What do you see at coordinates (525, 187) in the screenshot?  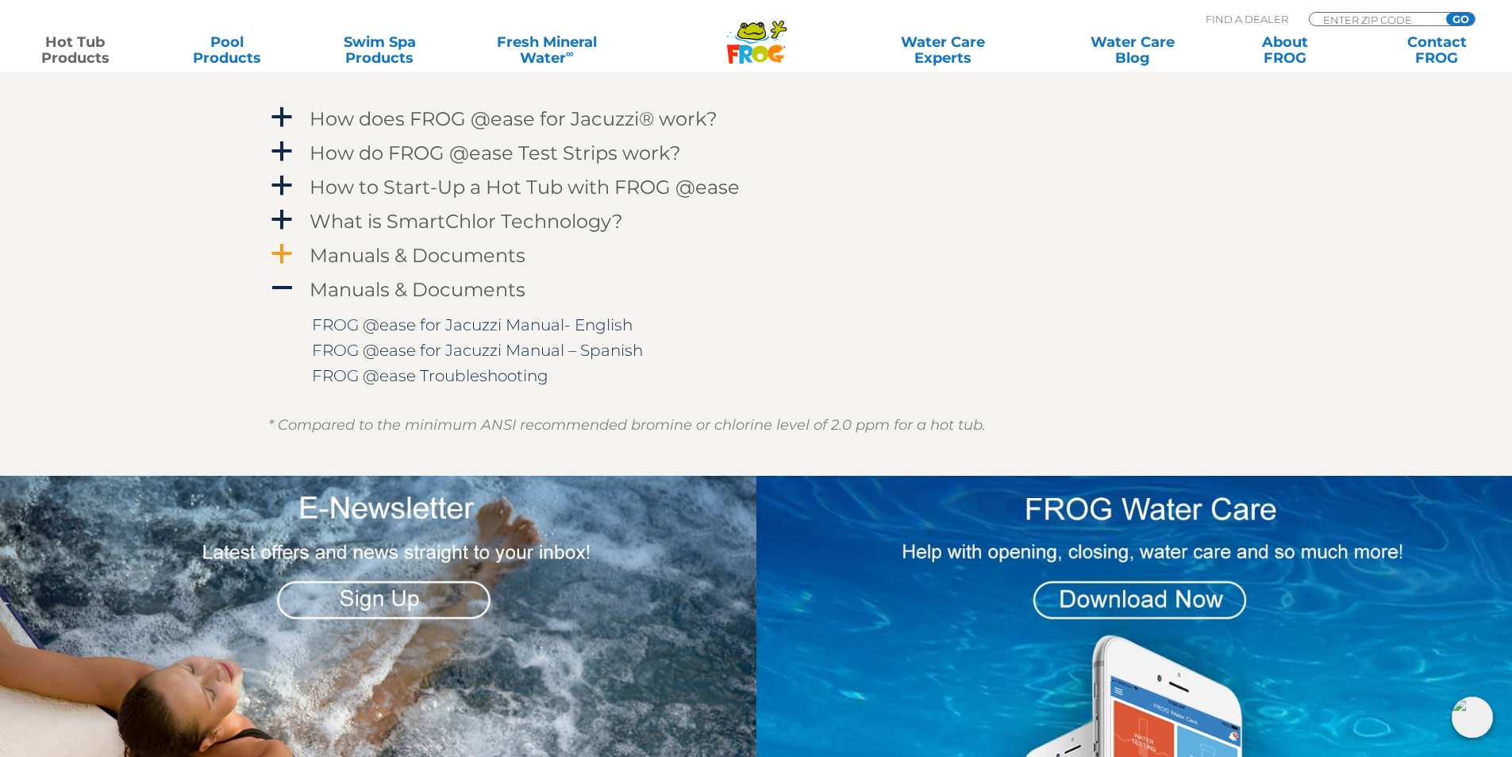 I see `h4: How to Start-Up a Hot Tub with FROG @ease` at bounding box center [525, 187].